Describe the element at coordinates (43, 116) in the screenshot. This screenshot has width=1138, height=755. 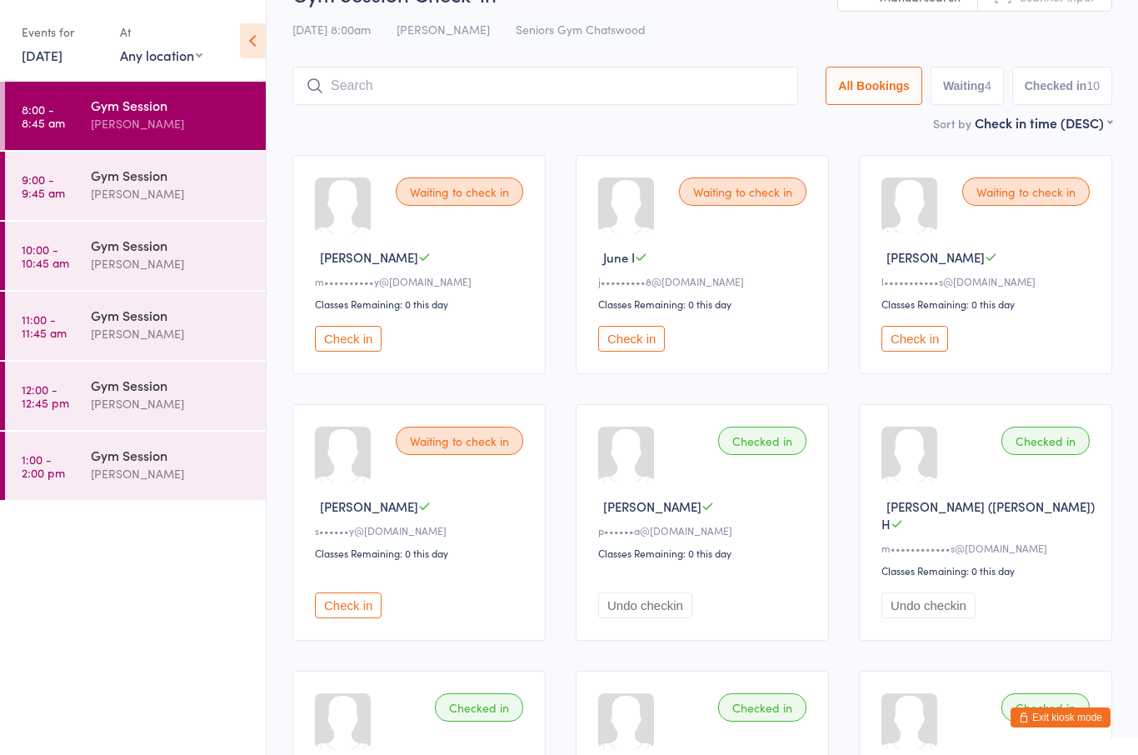
I see `time: 8:00 - 8:45 am` at that location.